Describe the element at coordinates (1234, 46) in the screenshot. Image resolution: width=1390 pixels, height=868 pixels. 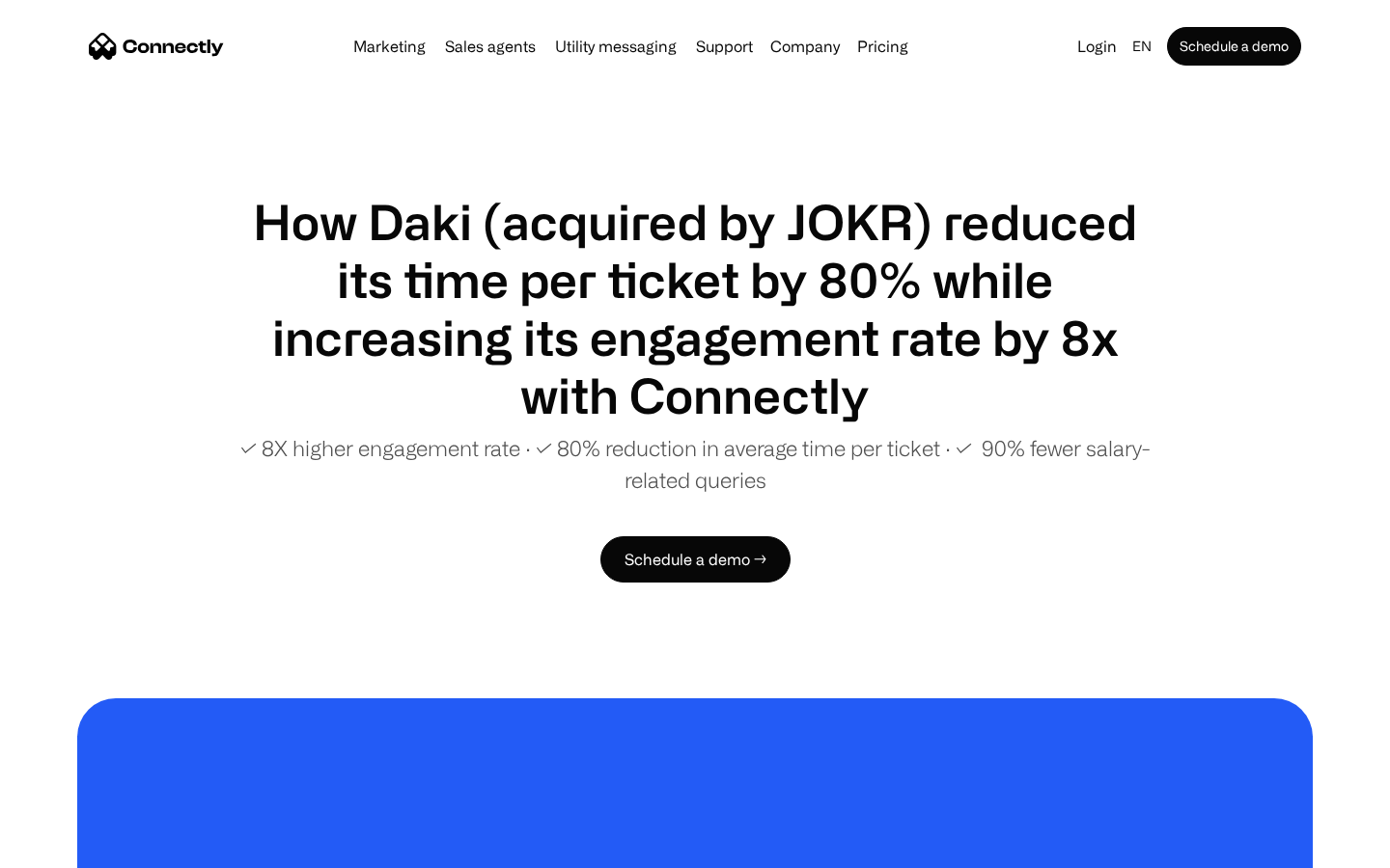
I see `a: Schedule a demo` at that location.